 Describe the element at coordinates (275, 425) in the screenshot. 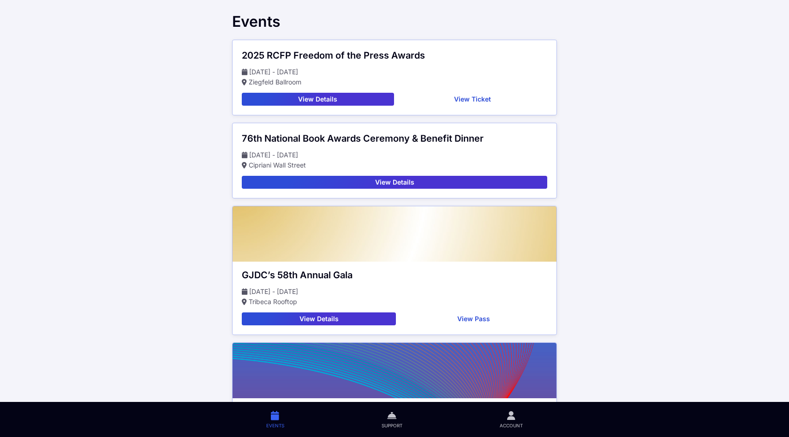

I see `span: Events` at that location.